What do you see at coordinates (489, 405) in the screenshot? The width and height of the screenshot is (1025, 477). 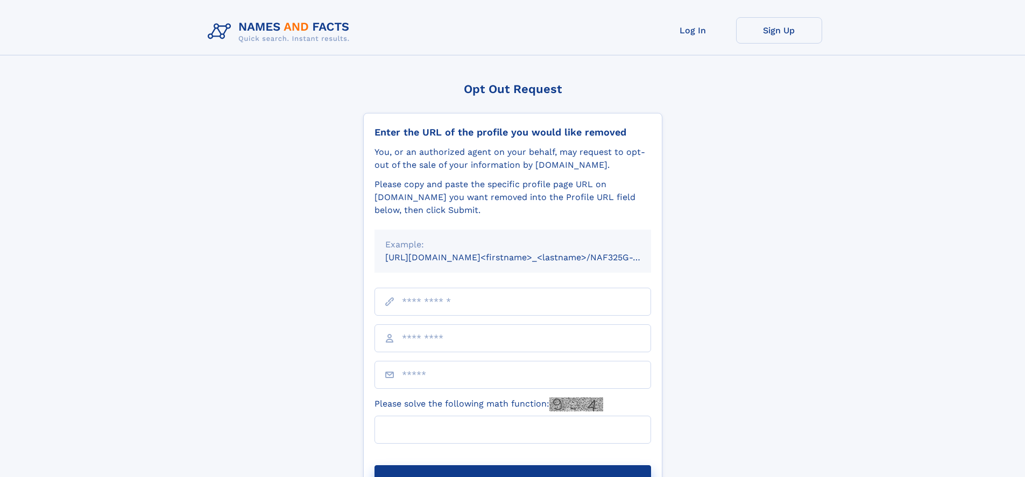 I see `label: Please solve the following math function:` at bounding box center [489, 405].